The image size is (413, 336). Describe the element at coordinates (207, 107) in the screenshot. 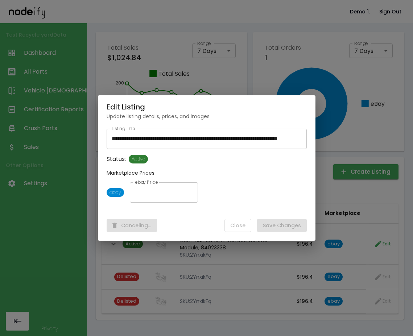

I see `h6: Edit Listing` at that location.